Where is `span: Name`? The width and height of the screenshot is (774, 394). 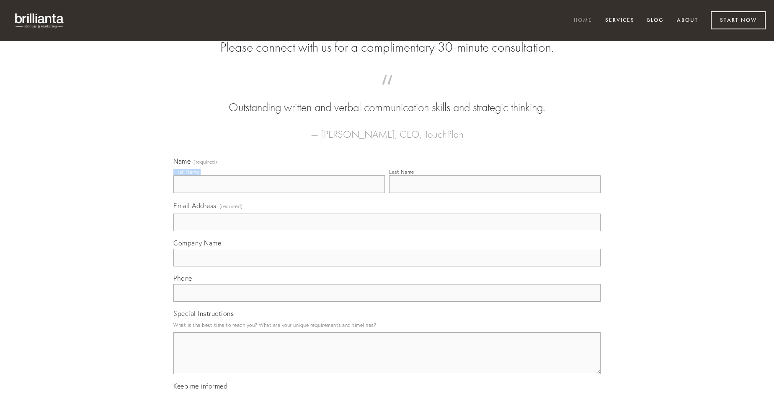
span: Name is located at coordinates (182, 161).